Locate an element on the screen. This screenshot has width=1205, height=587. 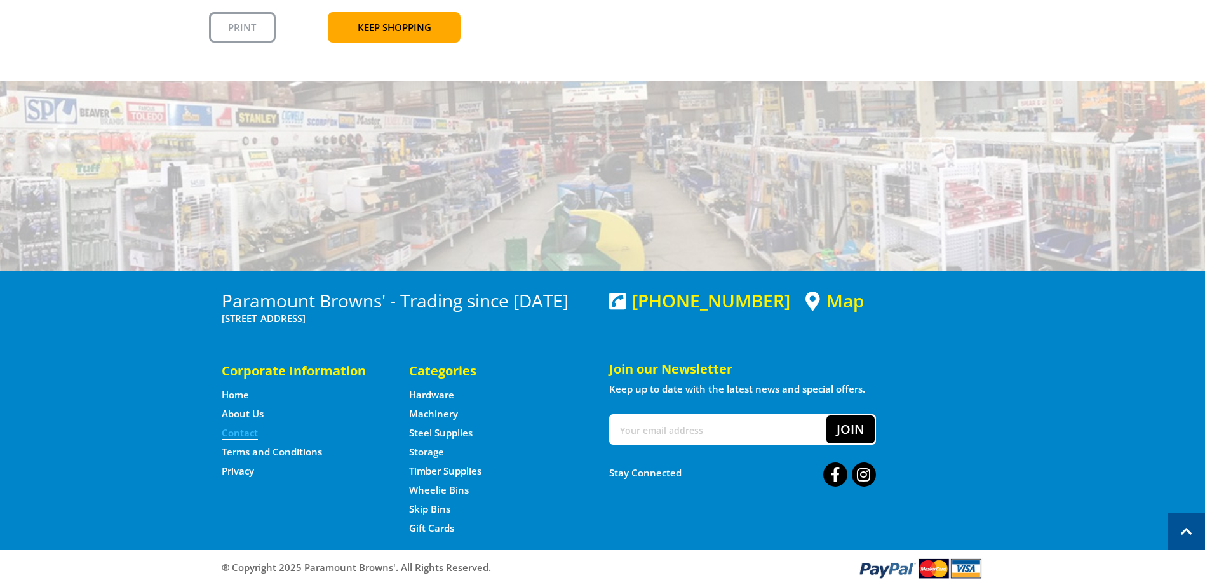
a: Go to the Privacy page is located at coordinates (238, 471).